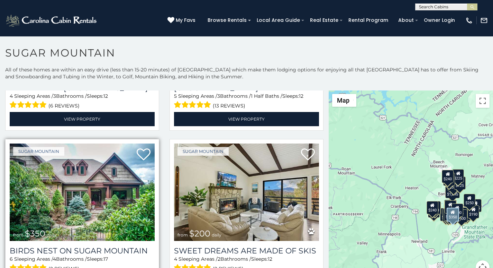 The image size is (493, 268). Describe the element at coordinates (484, 20) in the screenshot. I see `img: mail-regular-white.png` at that location.